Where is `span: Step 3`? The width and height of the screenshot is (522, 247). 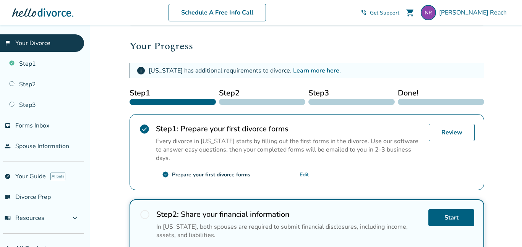
span: Step 3 is located at coordinates (351, 93).